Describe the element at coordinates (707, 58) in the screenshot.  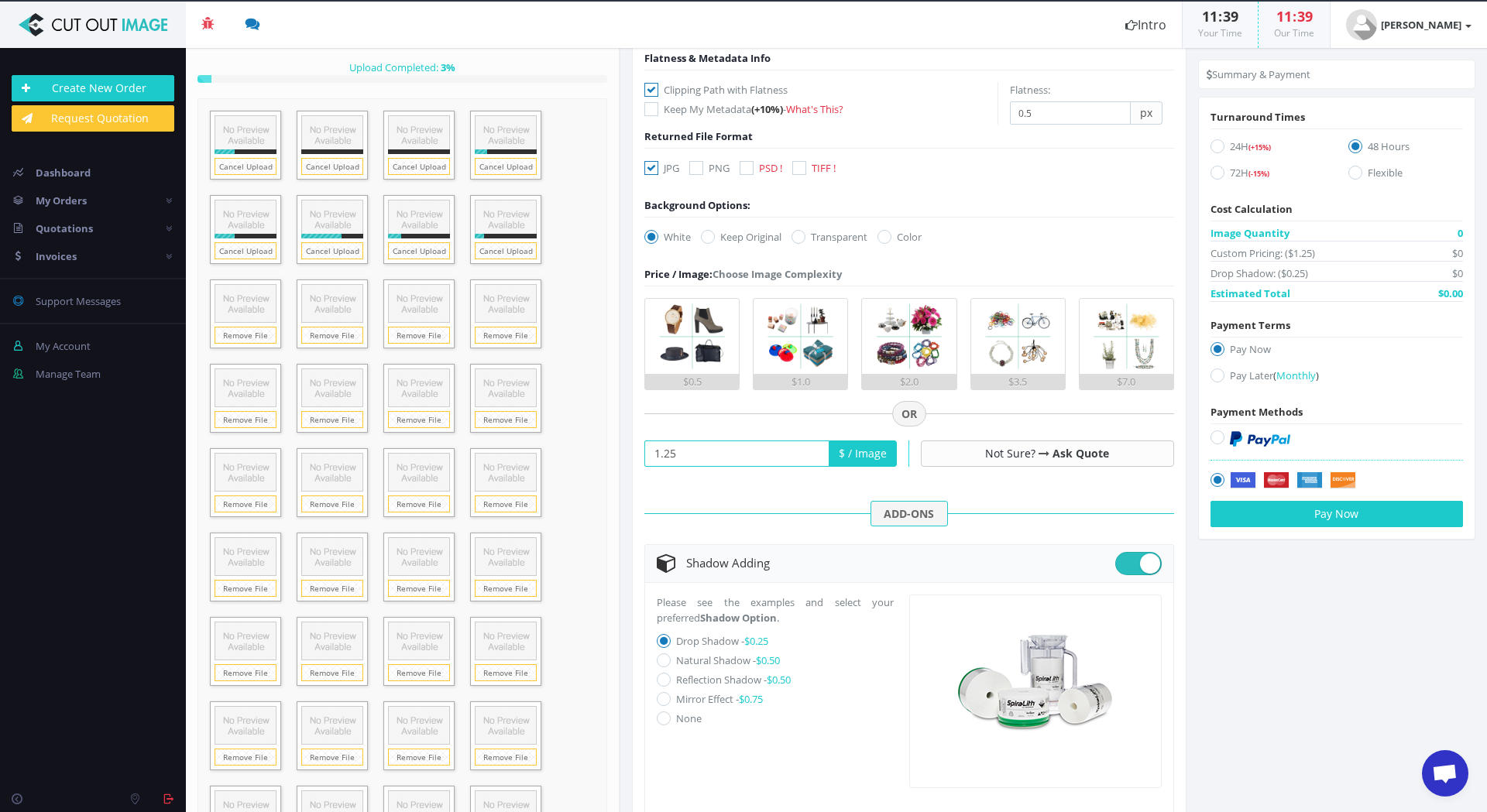
I see `span: Flatness & Metadata Info` at that location.